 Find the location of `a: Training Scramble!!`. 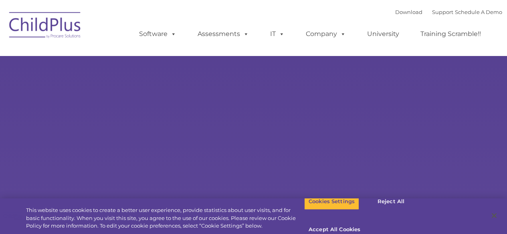

a: Training Scramble!! is located at coordinates (450, 34).